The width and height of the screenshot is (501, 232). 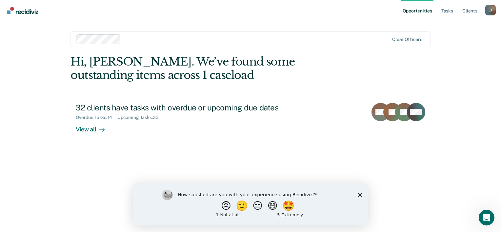 What do you see at coordinates (96, 117) in the screenshot?
I see `div: Overdue Tasks : 14` at bounding box center [96, 117].